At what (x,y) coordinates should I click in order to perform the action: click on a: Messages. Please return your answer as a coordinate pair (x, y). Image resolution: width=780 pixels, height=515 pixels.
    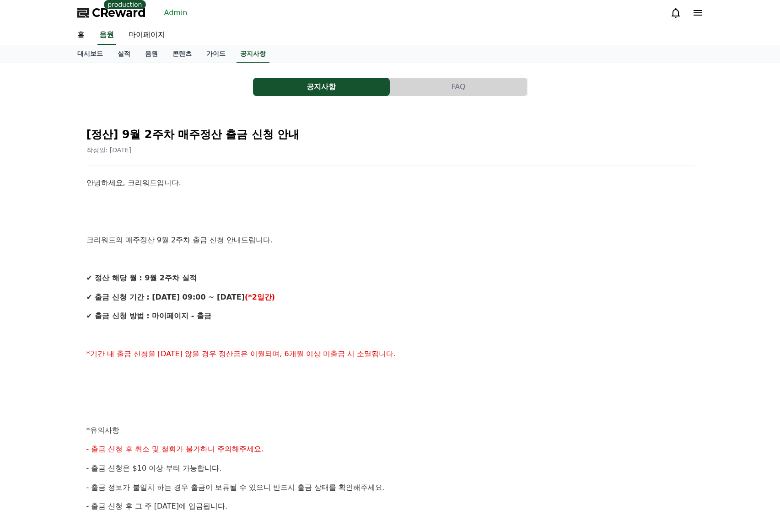
    Looking at the image, I should click on (89, 301).